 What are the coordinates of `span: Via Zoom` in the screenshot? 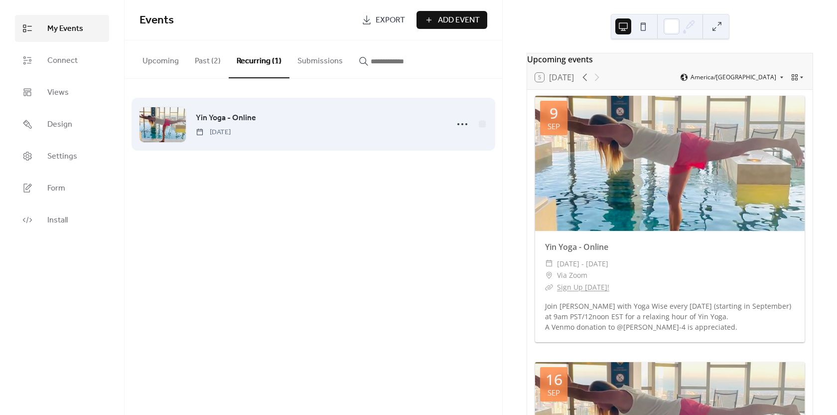 It's located at (572, 275).